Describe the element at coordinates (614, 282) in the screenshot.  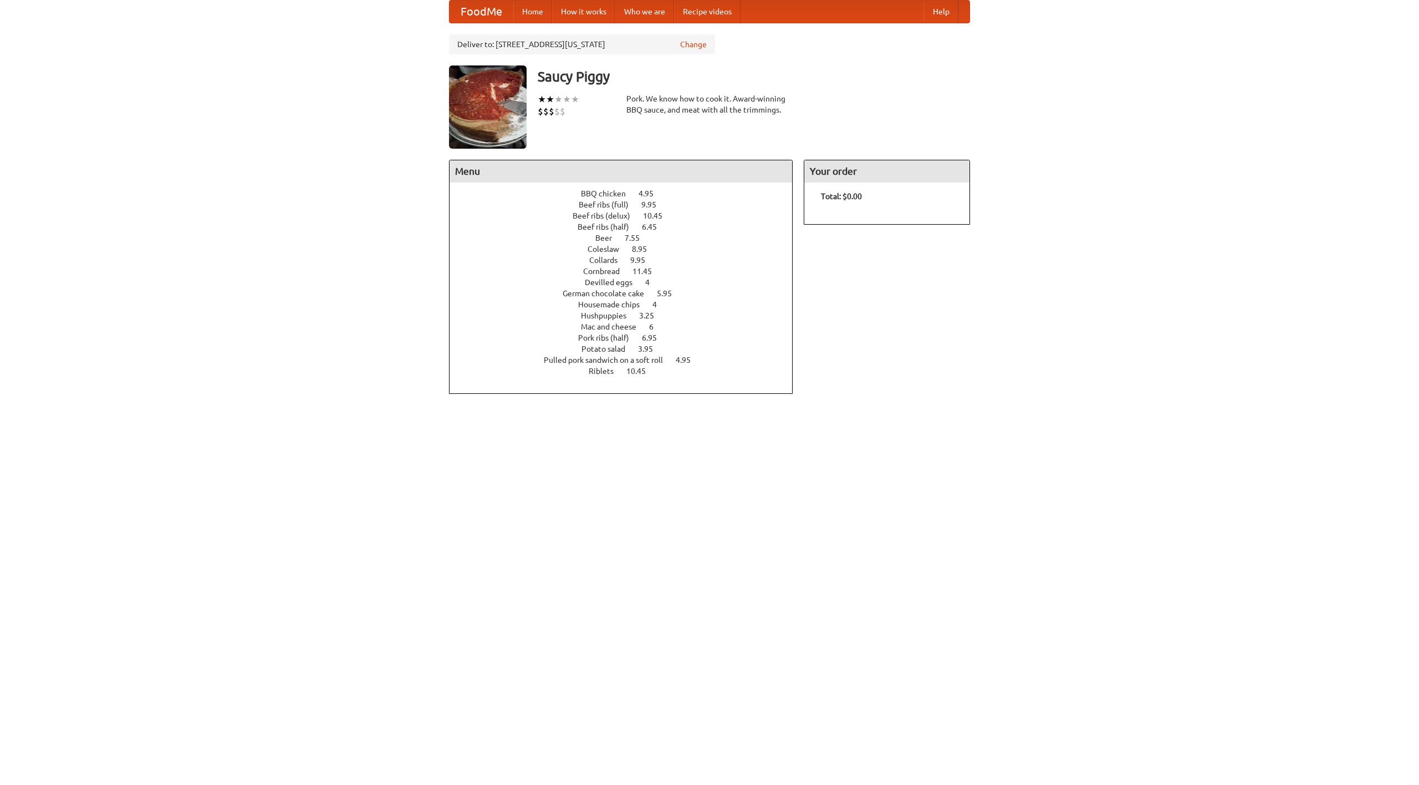
I see `span: Devilled eggs` at that location.